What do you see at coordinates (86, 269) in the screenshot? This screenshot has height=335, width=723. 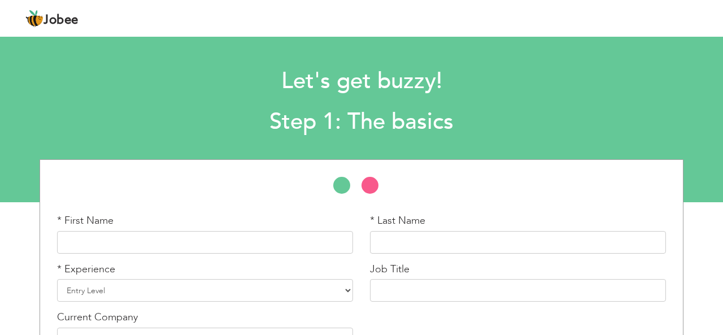 I see `label: * Experience` at bounding box center [86, 269].